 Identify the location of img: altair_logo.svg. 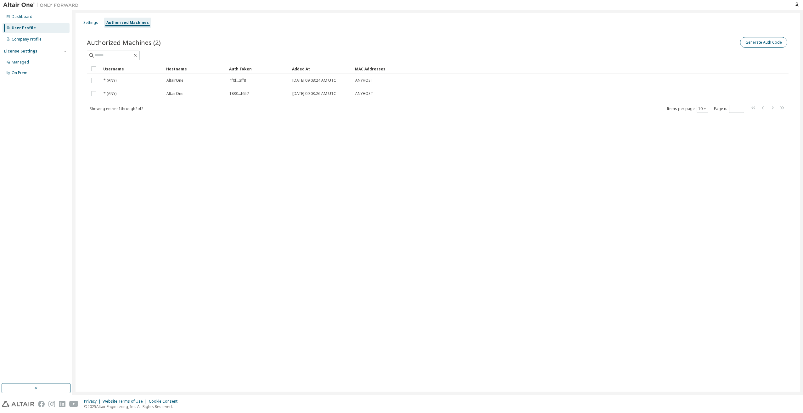
(18, 404).